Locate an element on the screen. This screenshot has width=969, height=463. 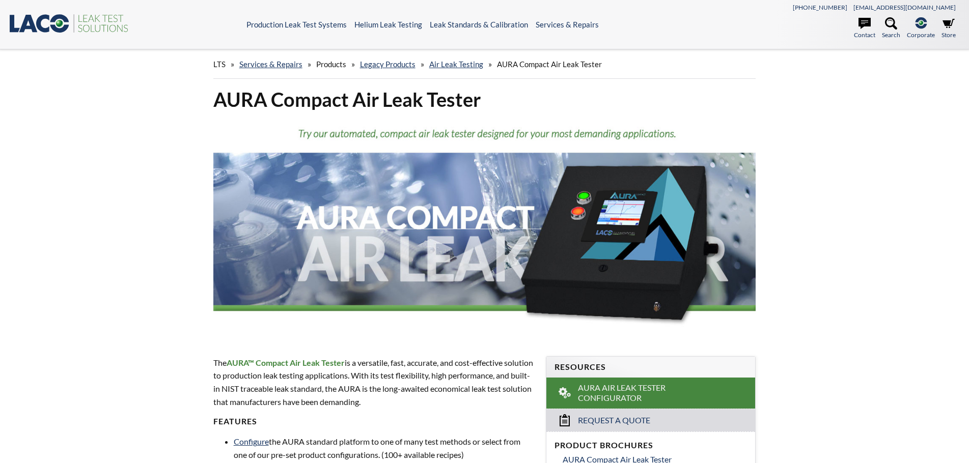
span: Products is located at coordinates (331, 64).